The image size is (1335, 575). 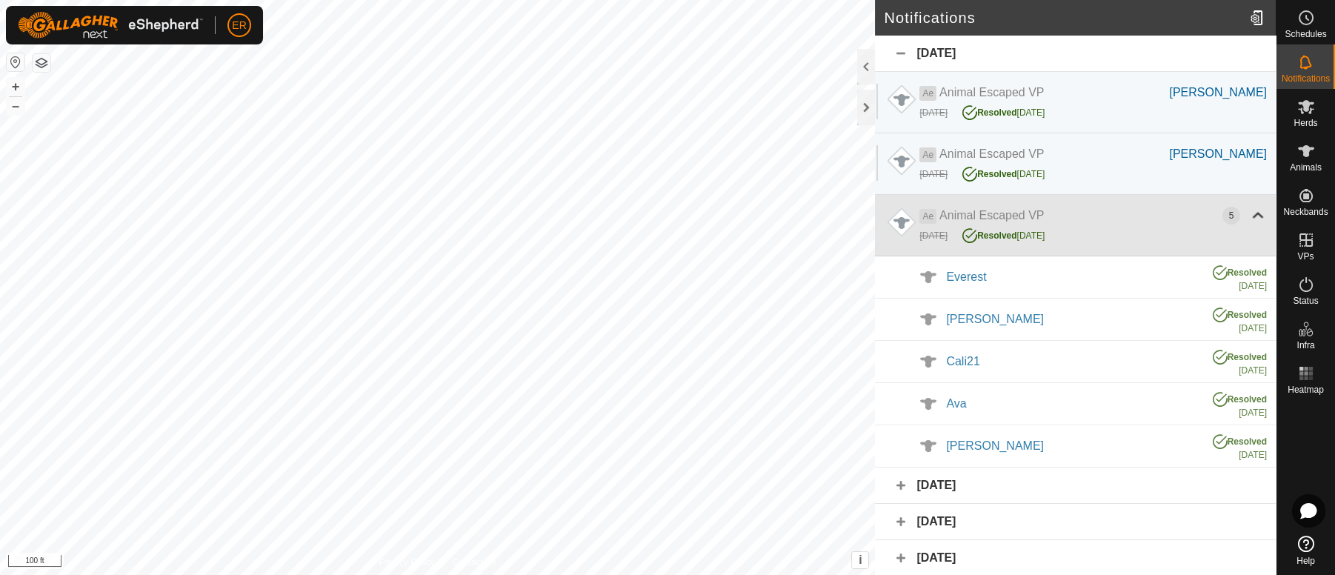 What do you see at coordinates (1063, 18) in the screenshot?
I see `h2: Notifications` at bounding box center [1063, 18].